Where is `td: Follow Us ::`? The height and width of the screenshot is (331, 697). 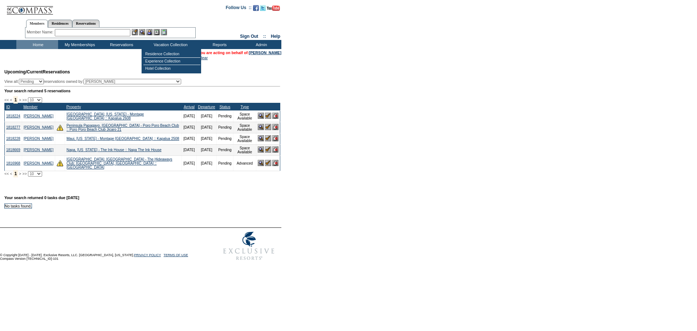 td: Follow Us :: is located at coordinates (239, 9).